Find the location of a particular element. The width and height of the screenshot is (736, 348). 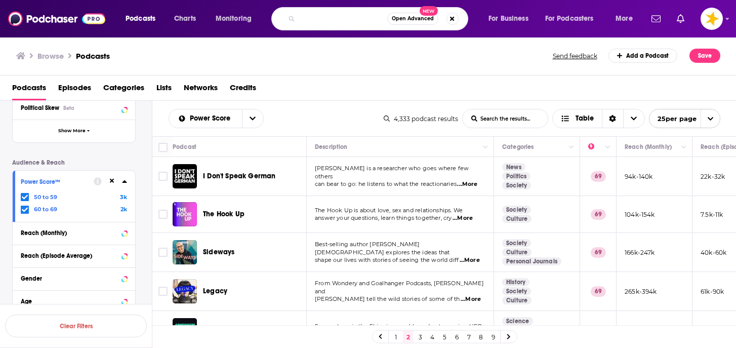

span: Charts is located at coordinates (185, 19).